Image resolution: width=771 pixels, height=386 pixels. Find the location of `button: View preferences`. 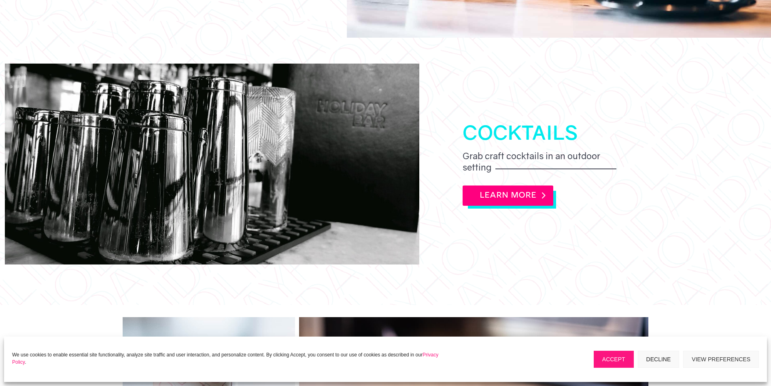

button: View preferences is located at coordinates (721, 359).